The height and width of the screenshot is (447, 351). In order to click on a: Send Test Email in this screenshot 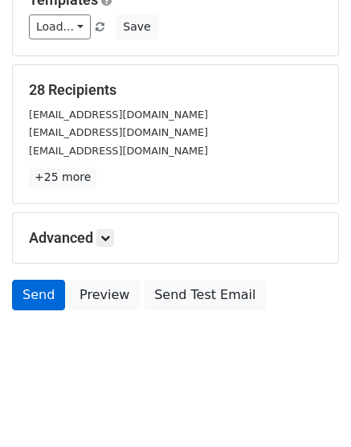, I will do `click(205, 295)`.